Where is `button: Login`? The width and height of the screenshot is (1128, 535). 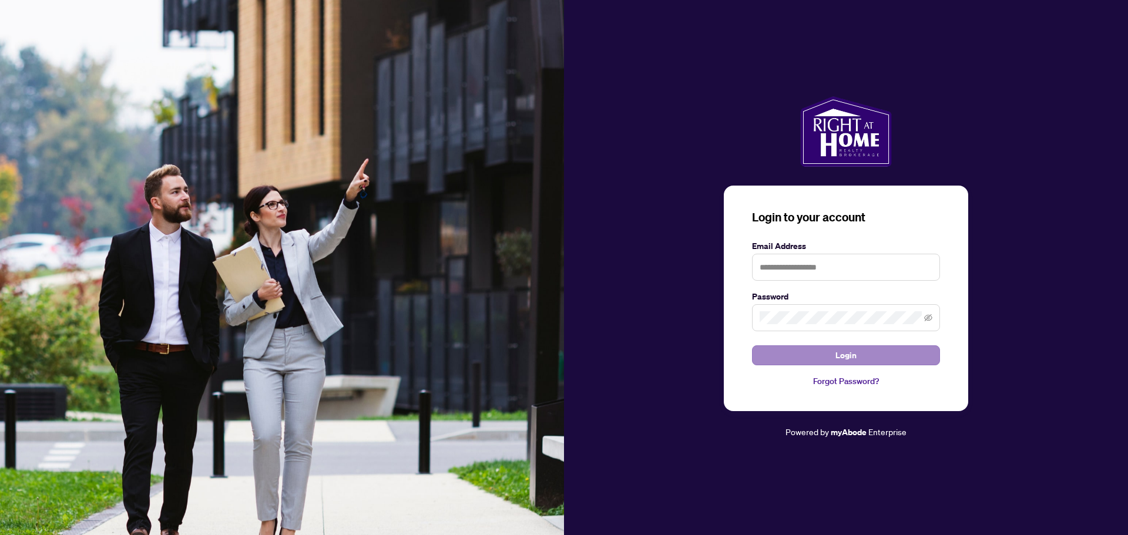
button: Login is located at coordinates (846, 355).